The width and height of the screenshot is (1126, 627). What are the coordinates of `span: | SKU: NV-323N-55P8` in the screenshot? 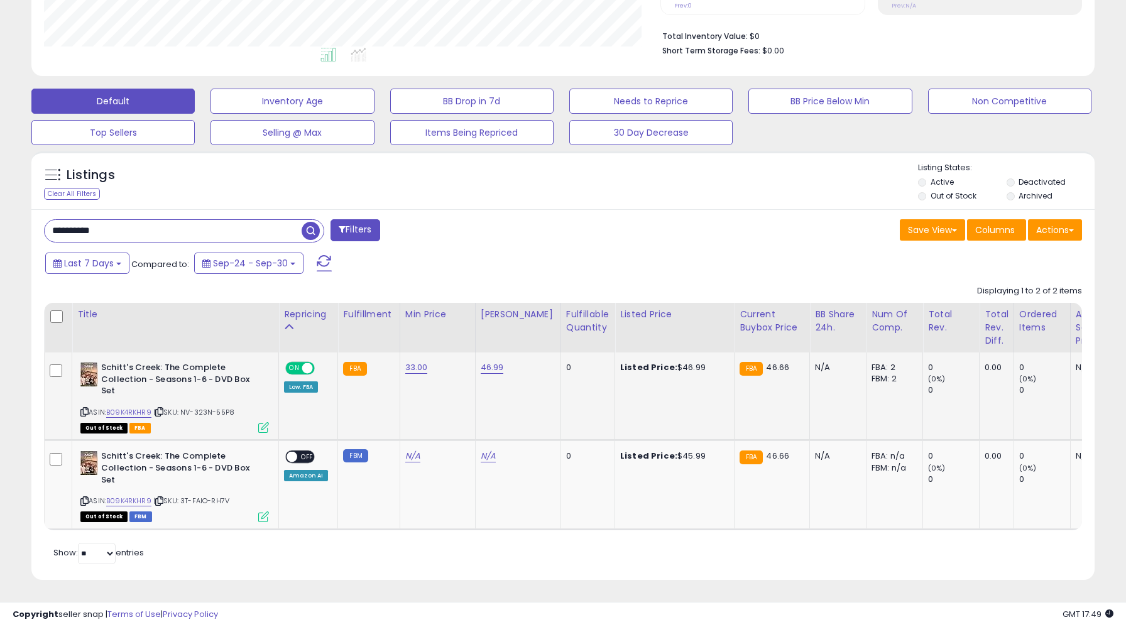 It's located at (194, 412).